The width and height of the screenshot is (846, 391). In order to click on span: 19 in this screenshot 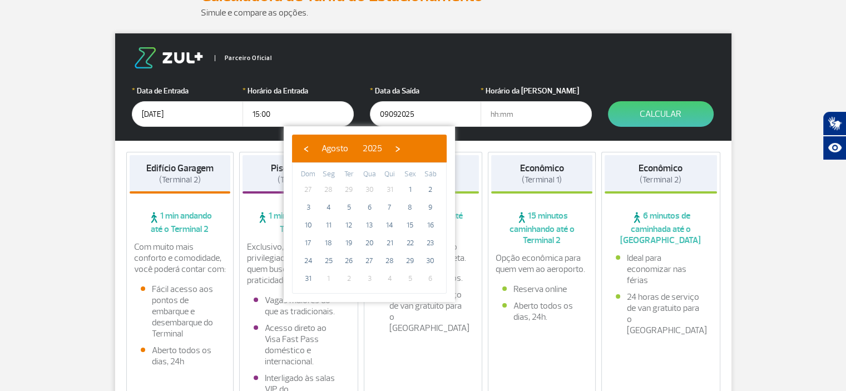, I will do `click(349, 243)`.